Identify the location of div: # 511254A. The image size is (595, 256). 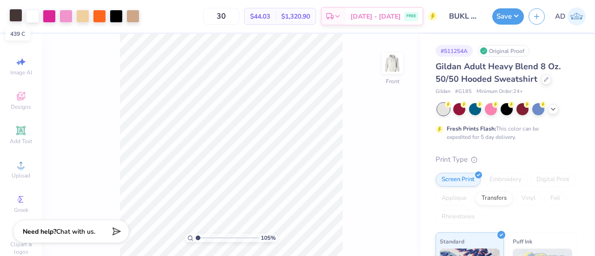
(454, 51).